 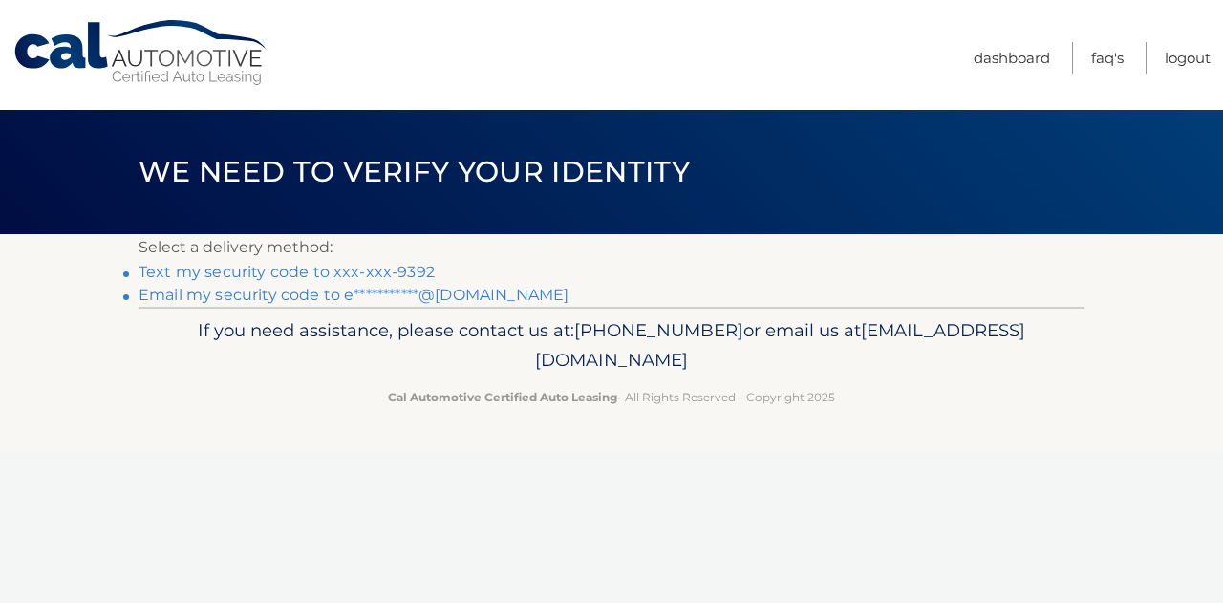 What do you see at coordinates (1012, 57) in the screenshot?
I see `a: Dashboard` at bounding box center [1012, 57].